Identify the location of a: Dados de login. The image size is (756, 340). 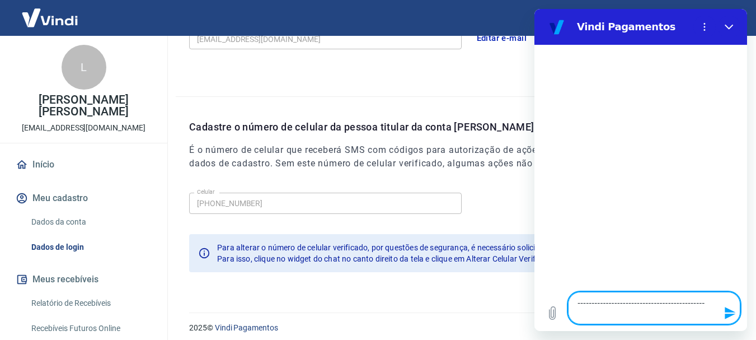
(90, 247).